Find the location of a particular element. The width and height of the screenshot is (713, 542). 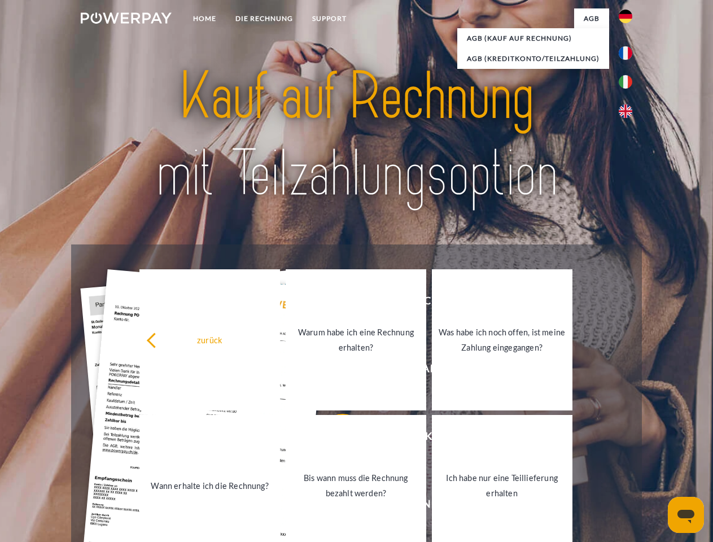

a: Home is located at coordinates (204, 19).